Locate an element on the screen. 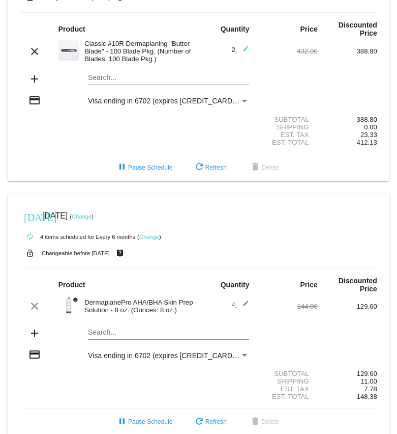  span: 7.78 is located at coordinates (371, 388).